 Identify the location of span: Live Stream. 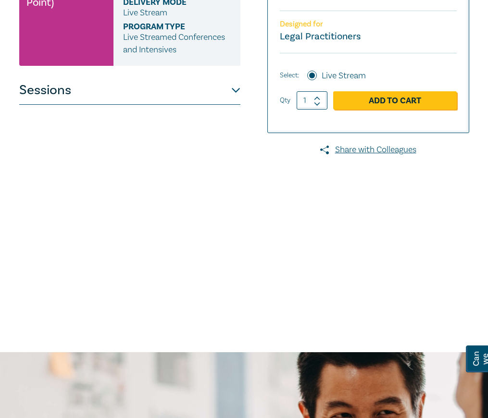
(145, 12).